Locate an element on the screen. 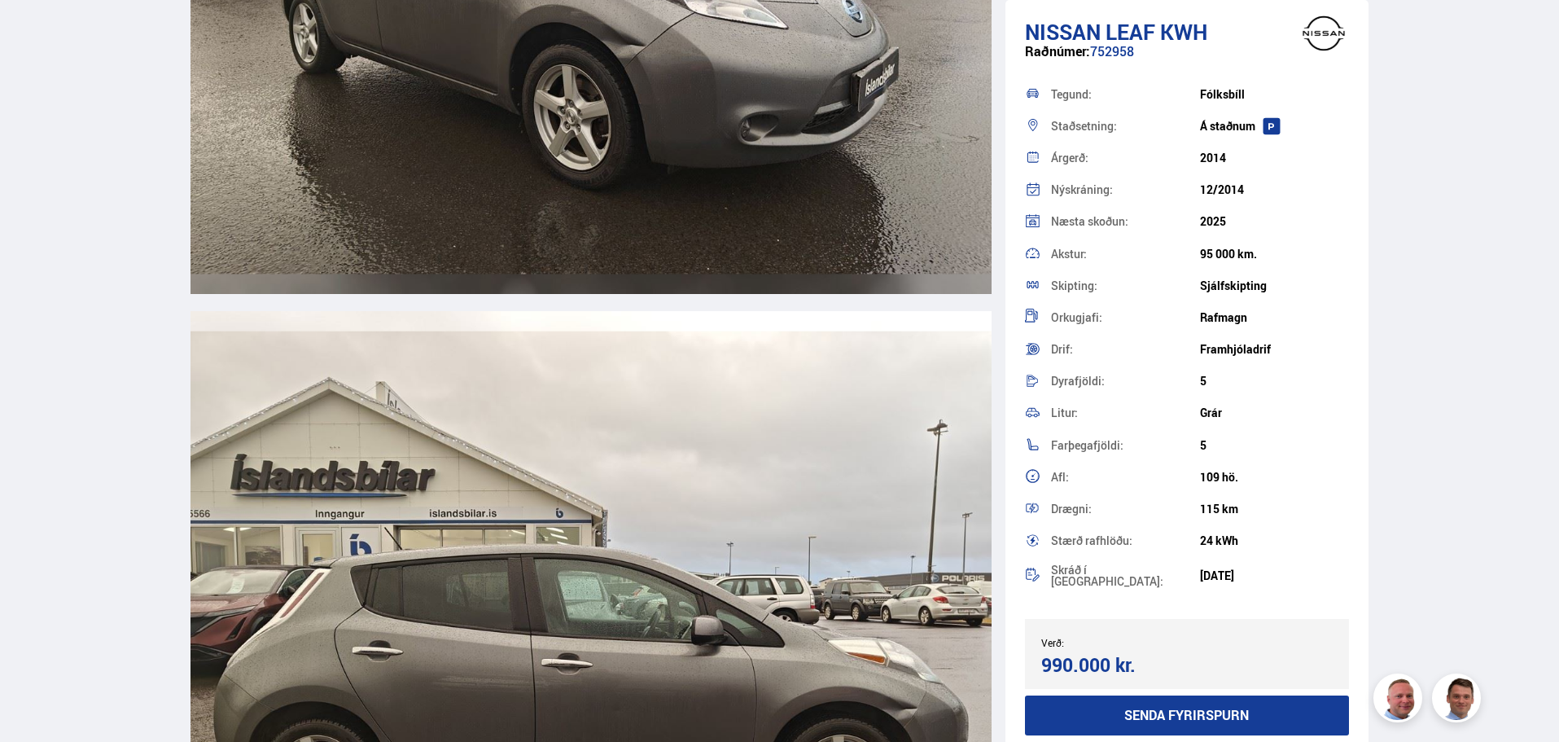 Image resolution: width=1559 pixels, height=742 pixels. div: 24 kWh is located at coordinates (1274, 540).